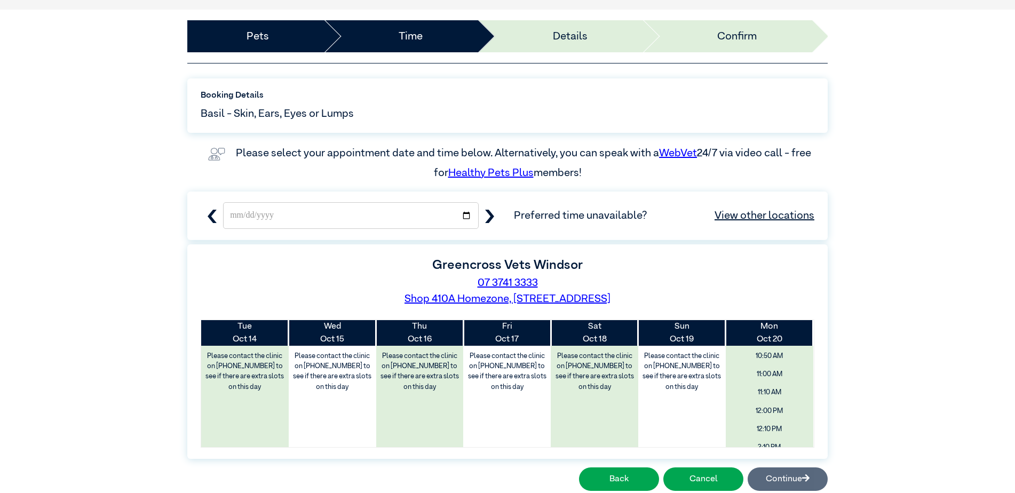 The height and width of the screenshot is (493, 1015). Describe the element at coordinates (770, 429) in the screenshot. I see `span: 12:10 PM` at that location.